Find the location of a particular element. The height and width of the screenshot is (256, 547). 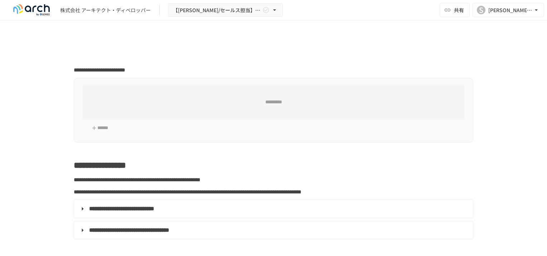

span: 共有 is located at coordinates (459, 10).